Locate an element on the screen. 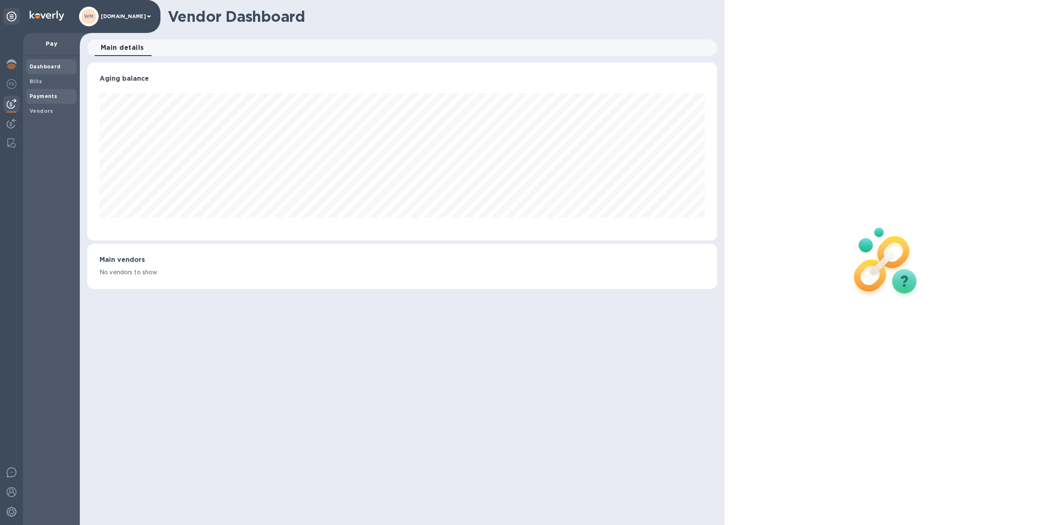  b: Dashboard is located at coordinates (45, 66).